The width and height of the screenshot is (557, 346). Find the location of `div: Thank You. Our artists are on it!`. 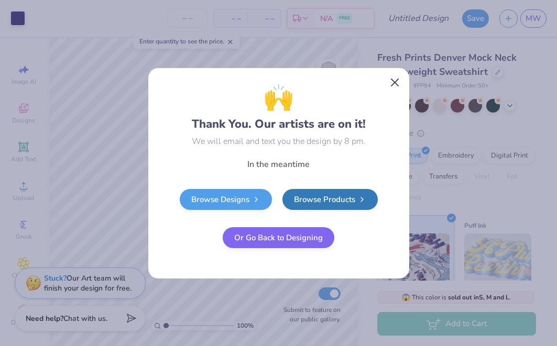

div: Thank You. Our artists are on it! is located at coordinates (279, 106).